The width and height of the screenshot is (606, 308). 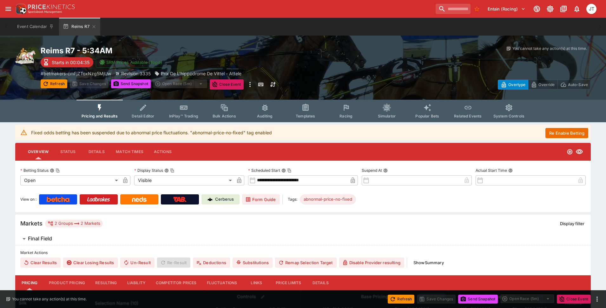 I want to click on span: abnormal-price-no-fixed, so click(x=328, y=199).